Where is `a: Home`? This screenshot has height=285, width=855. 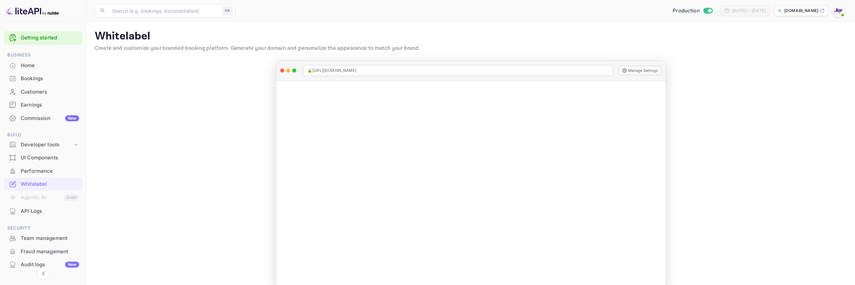
a: Home is located at coordinates (43, 65).